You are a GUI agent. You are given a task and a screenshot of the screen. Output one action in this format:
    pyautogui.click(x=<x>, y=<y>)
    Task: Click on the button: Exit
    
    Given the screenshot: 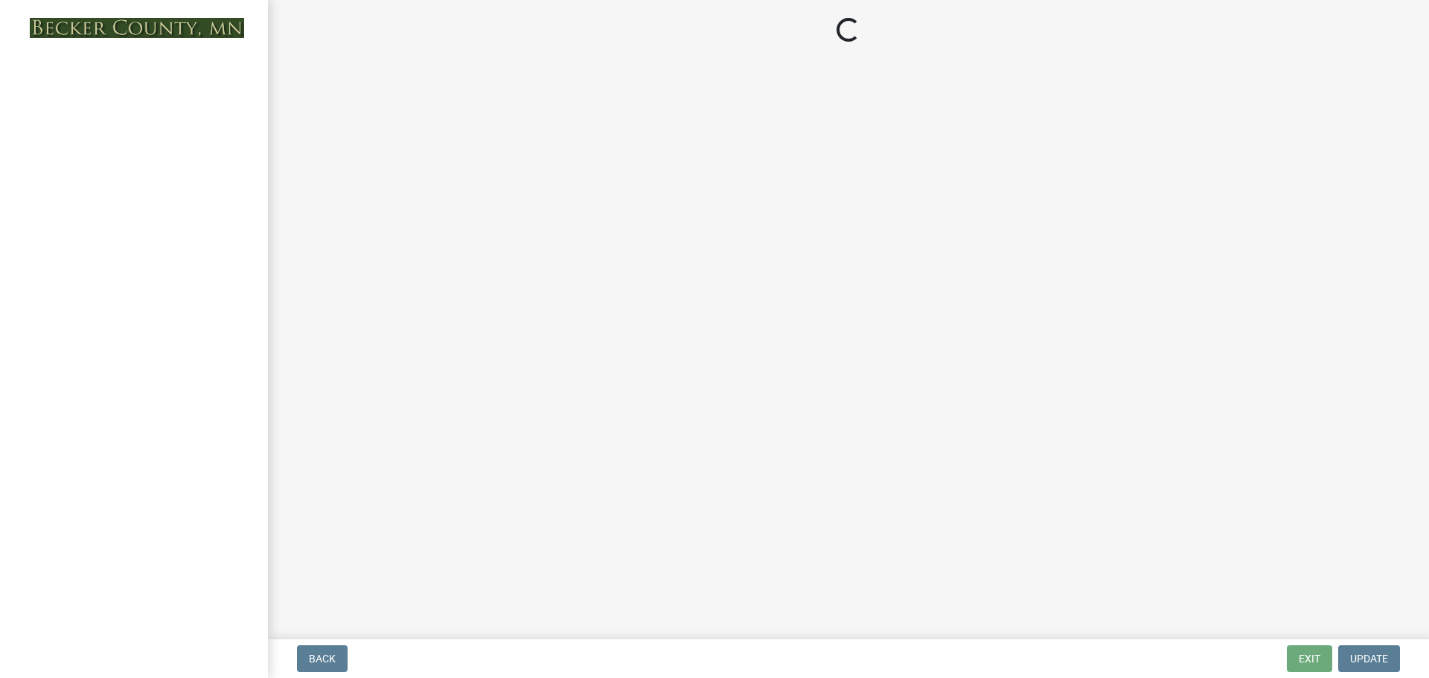 What is the action you would take?
    pyautogui.click(x=1309, y=659)
    